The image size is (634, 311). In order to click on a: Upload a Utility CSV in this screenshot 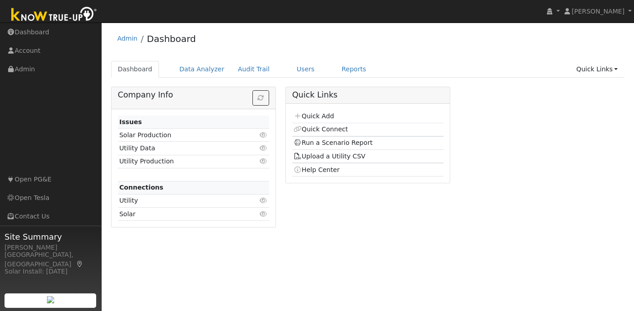, I will do `click(329, 156)`.